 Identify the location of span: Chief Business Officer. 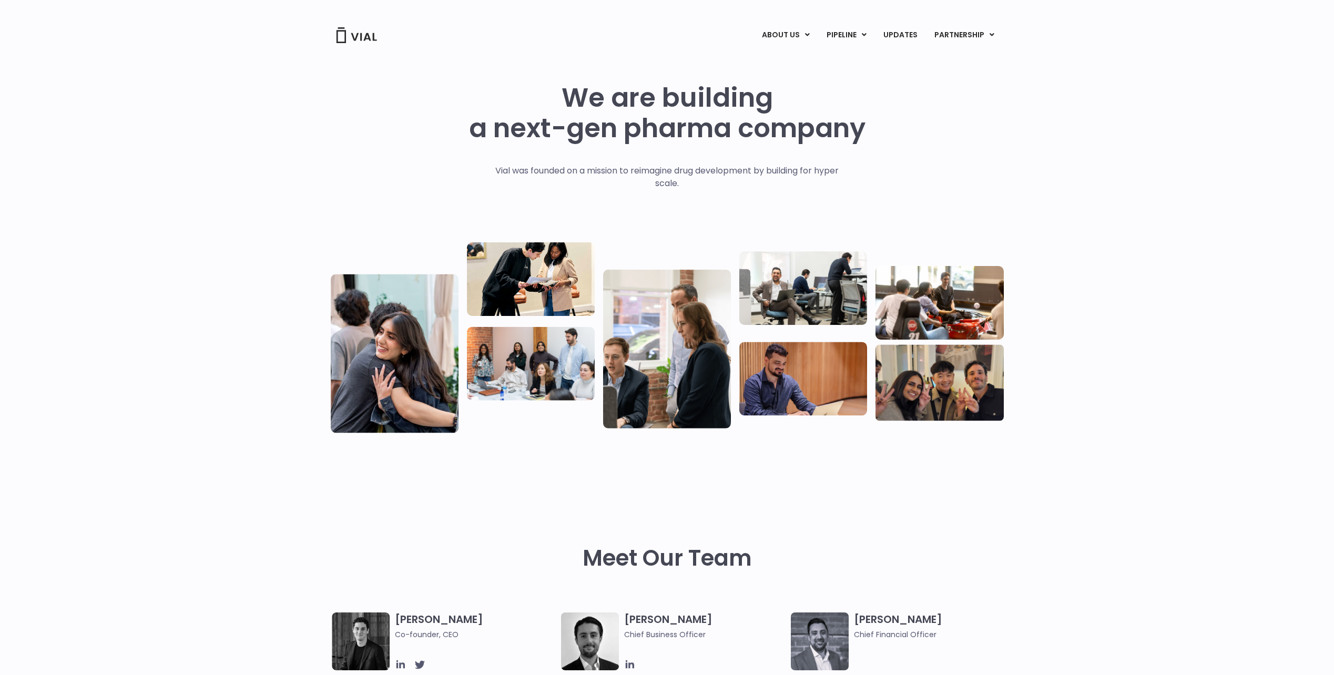
(705, 635).